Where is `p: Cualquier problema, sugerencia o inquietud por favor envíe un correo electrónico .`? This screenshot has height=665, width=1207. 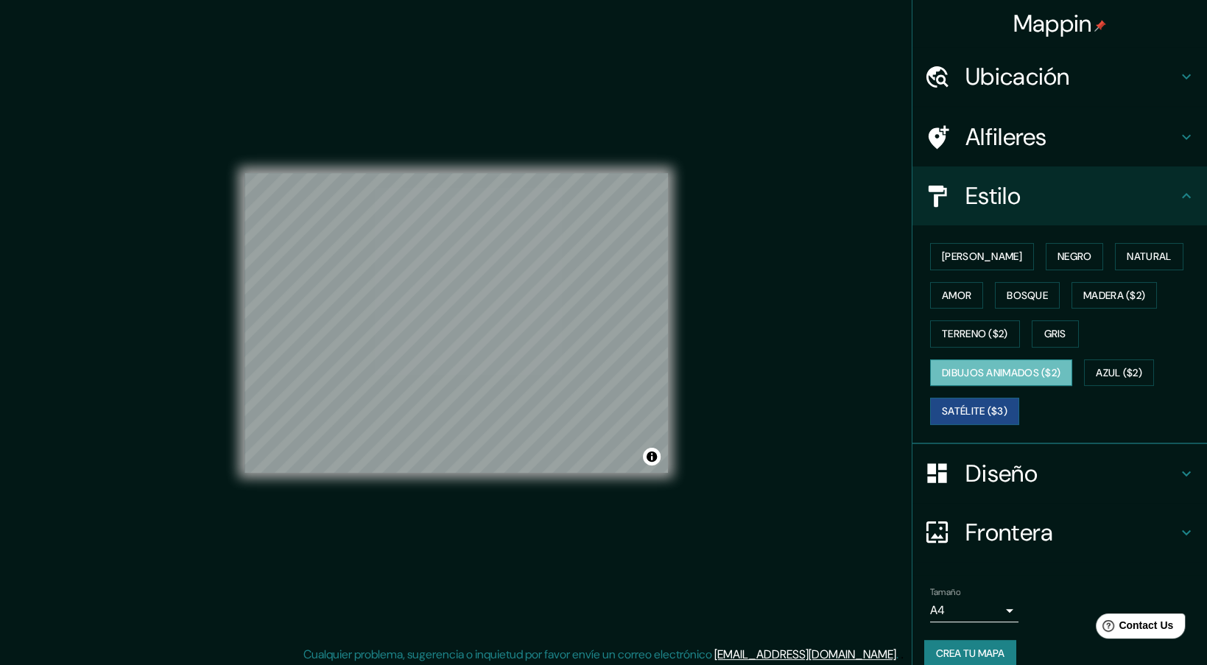 p: Cualquier problema, sugerencia o inquietud por favor envíe un correo electrónico . is located at coordinates (601, 655).